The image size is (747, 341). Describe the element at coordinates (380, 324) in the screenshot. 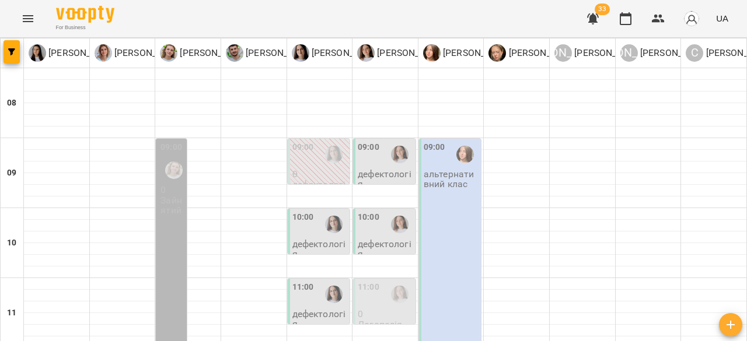

I see `p: Логопедія` at that location.